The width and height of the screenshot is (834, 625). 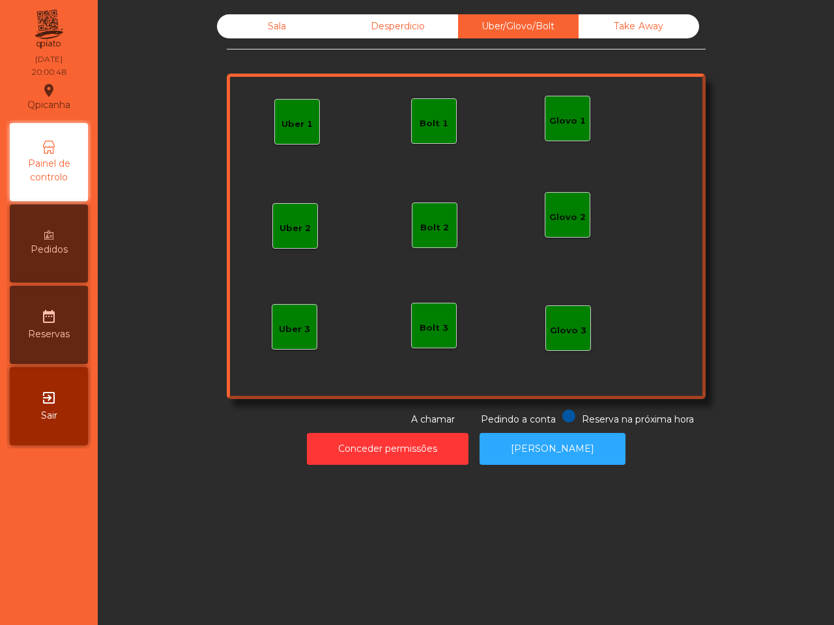 What do you see at coordinates (638, 26) in the screenshot?
I see `div: Take Away` at bounding box center [638, 26].